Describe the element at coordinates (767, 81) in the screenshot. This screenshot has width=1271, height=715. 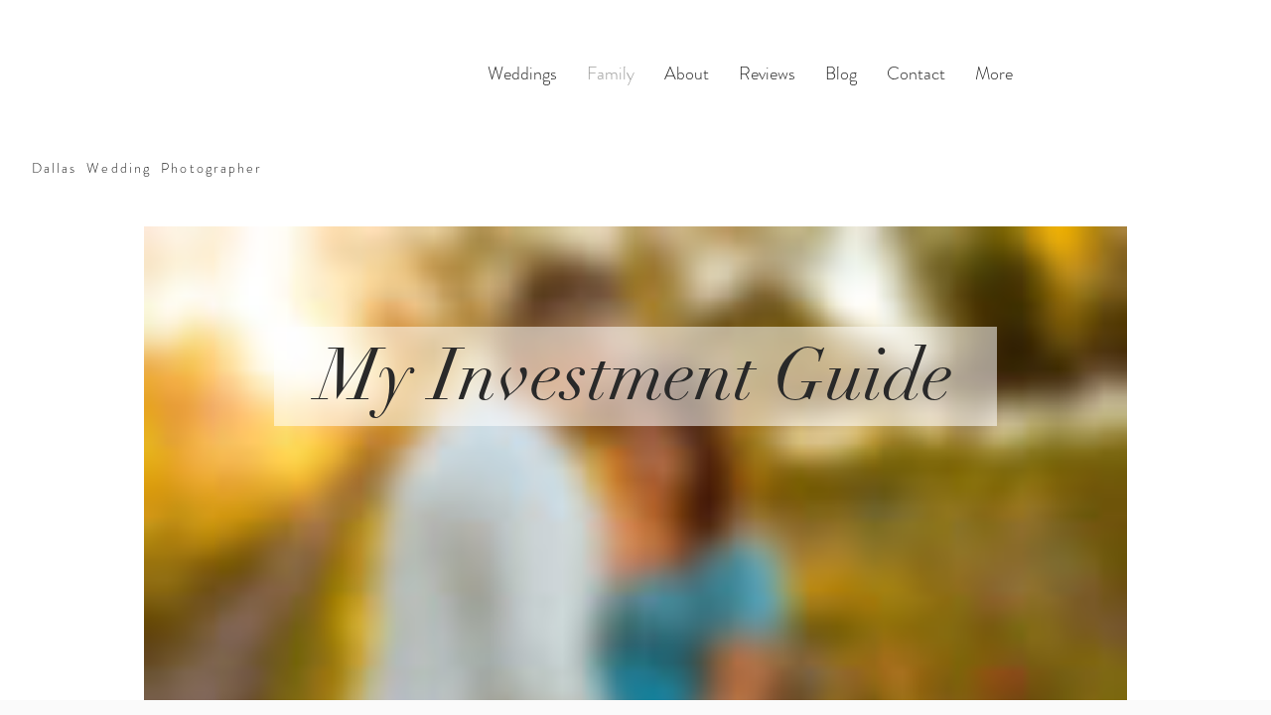
I see `a: Reviews` at that location.